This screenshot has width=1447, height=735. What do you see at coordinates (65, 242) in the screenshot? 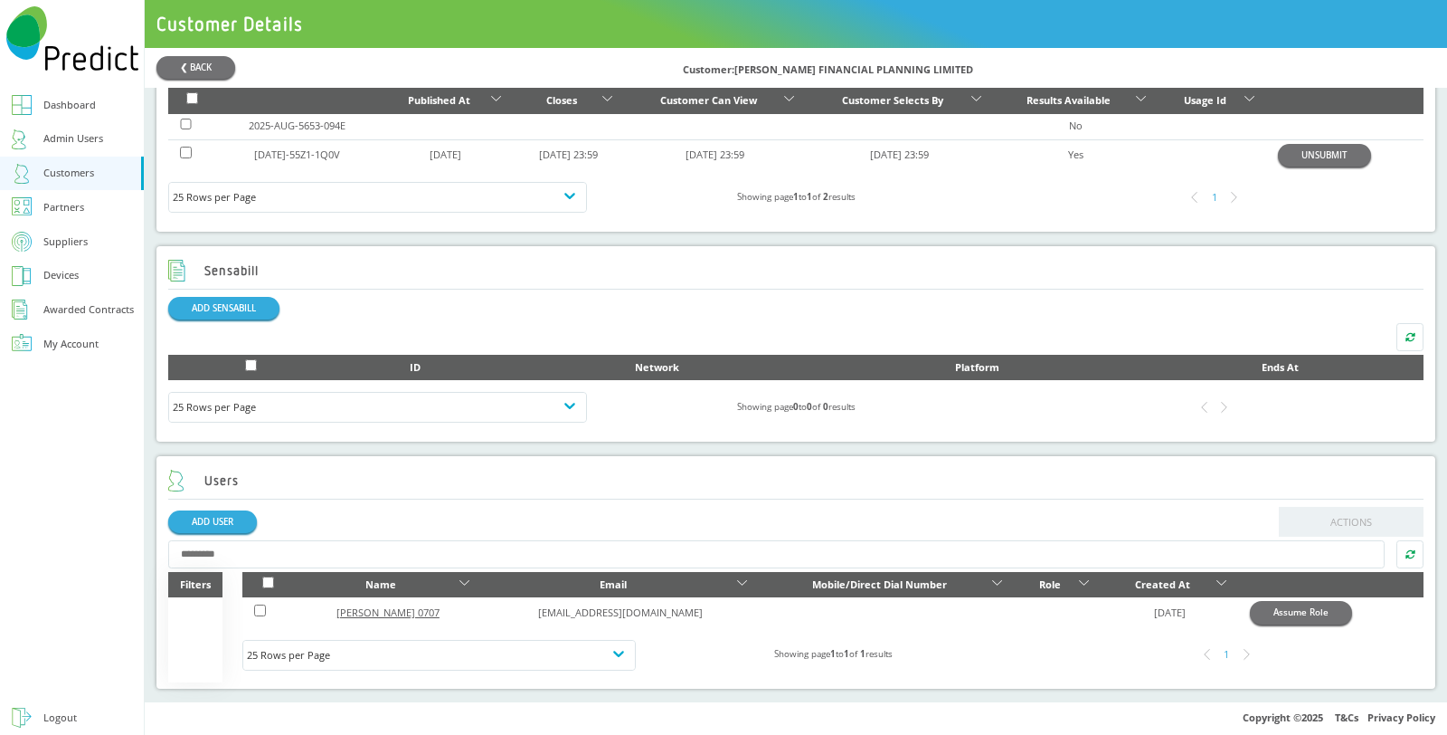
I see `div: Suppliers` at bounding box center [65, 242].